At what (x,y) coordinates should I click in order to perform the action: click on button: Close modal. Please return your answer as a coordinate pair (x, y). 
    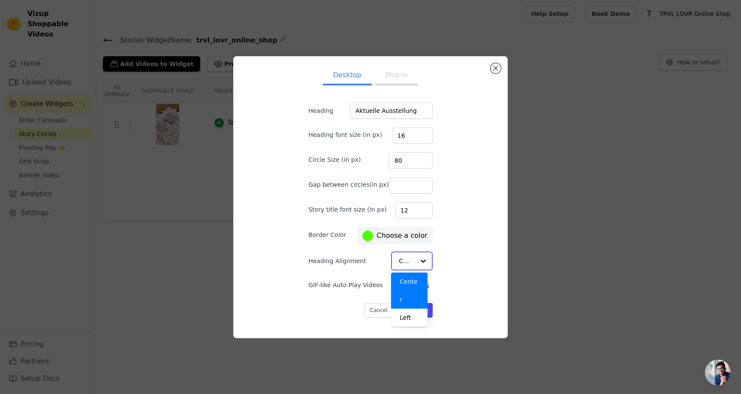
    Looking at the image, I should click on (496, 68).